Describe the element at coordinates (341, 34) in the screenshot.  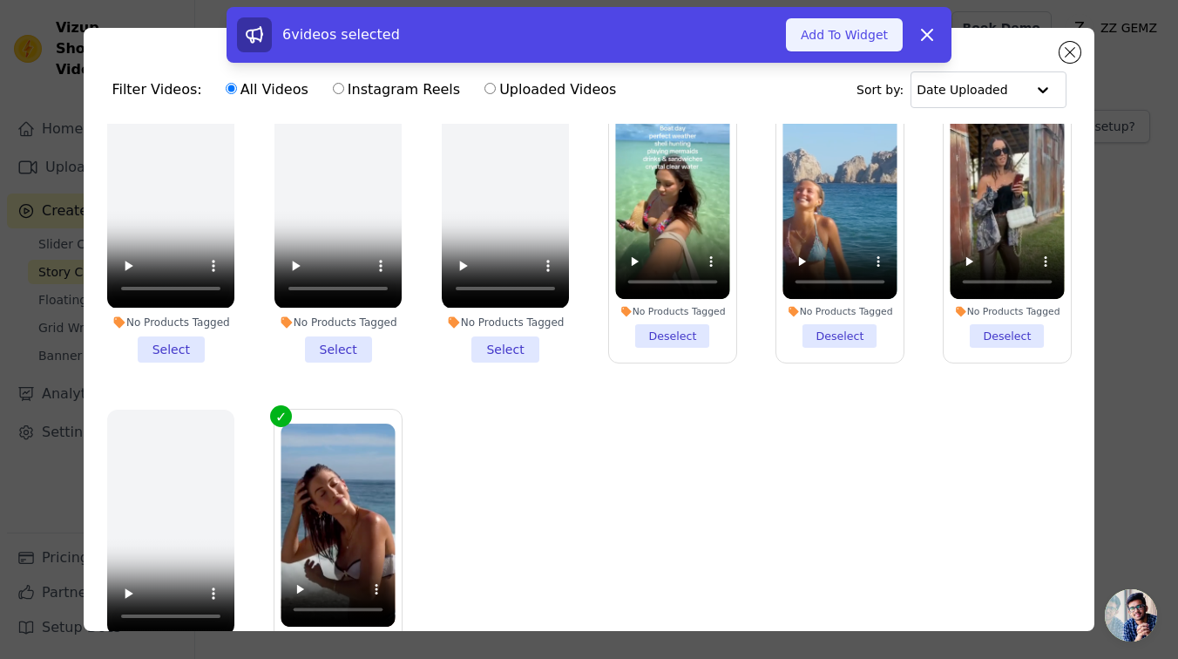
I see `span: 6 videos selected` at that location.